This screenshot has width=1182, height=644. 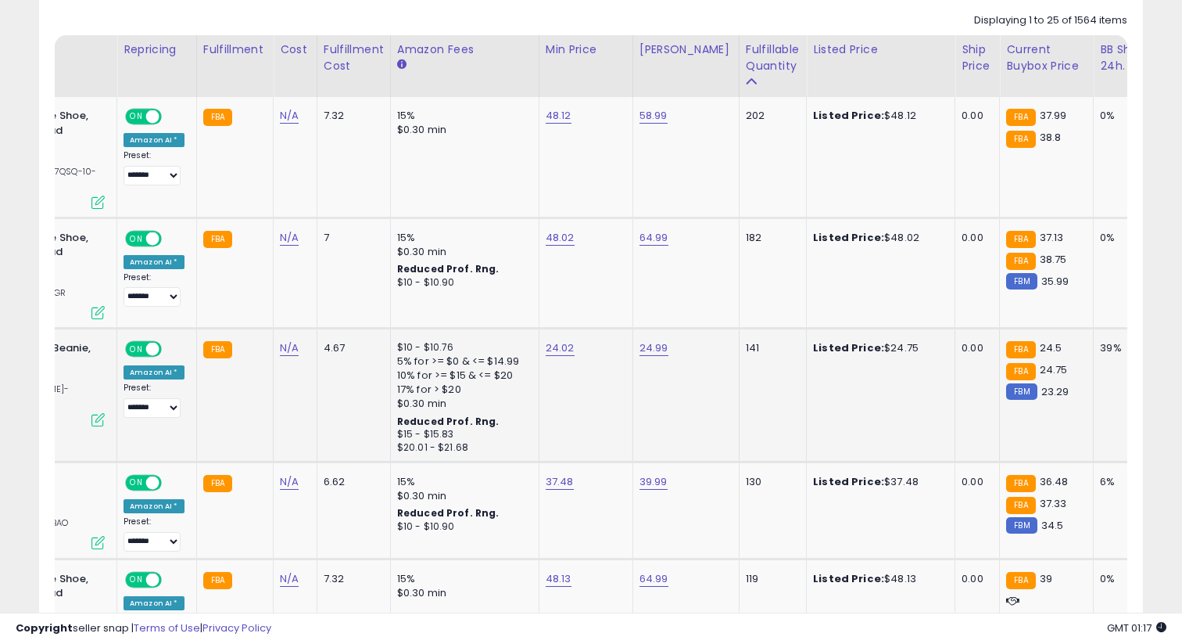 What do you see at coordinates (1052, 525) in the screenshot?
I see `span: 34.5` at bounding box center [1052, 525].